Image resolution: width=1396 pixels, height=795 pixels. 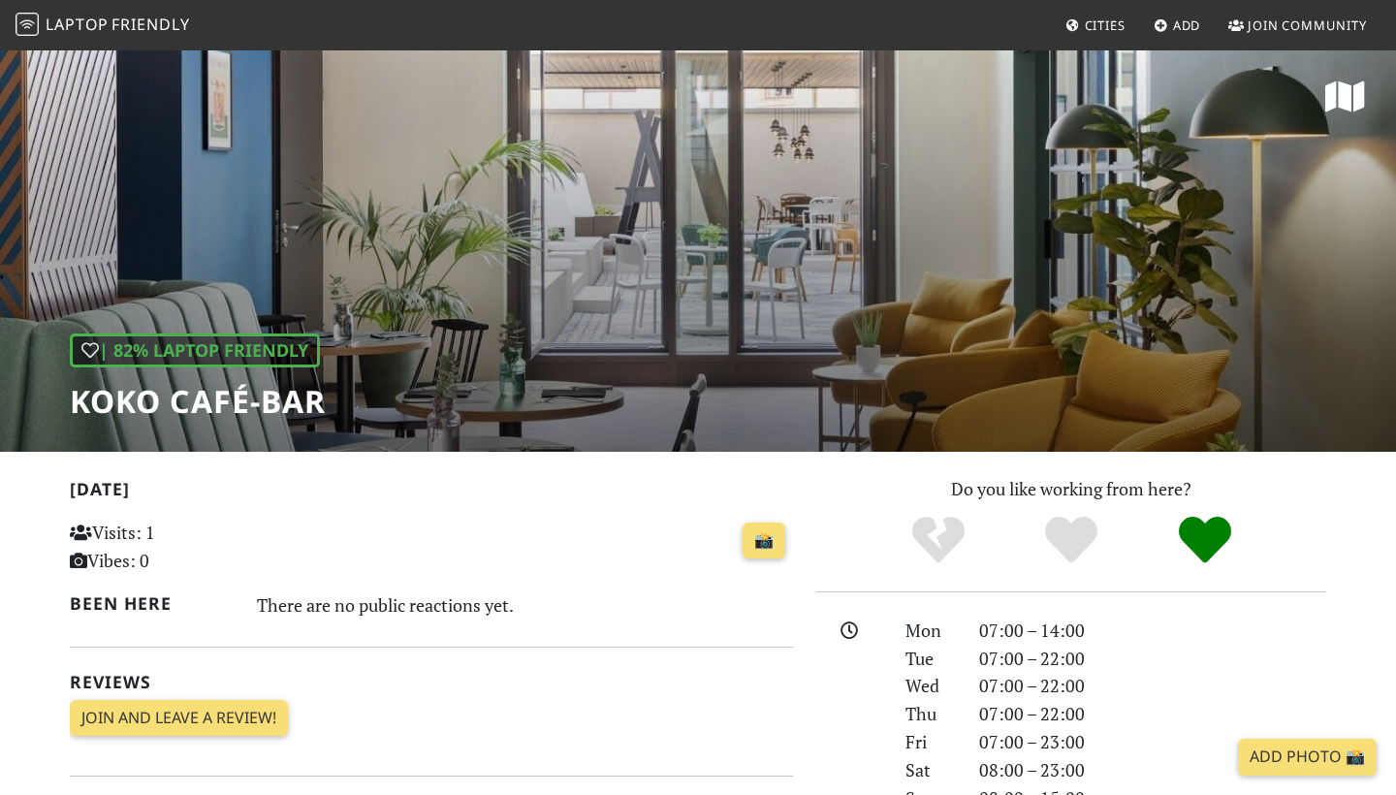 What do you see at coordinates (1153, 630) in the screenshot?
I see `div: 07:00 – 14:00` at bounding box center [1153, 630].